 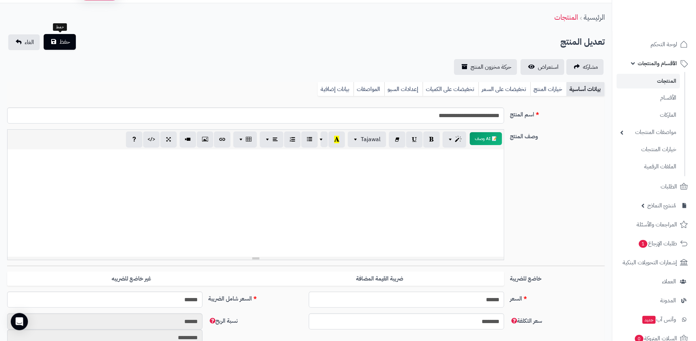 What do you see at coordinates (659, 319) in the screenshot?
I see `span: وآتس آب` at bounding box center [659, 319].